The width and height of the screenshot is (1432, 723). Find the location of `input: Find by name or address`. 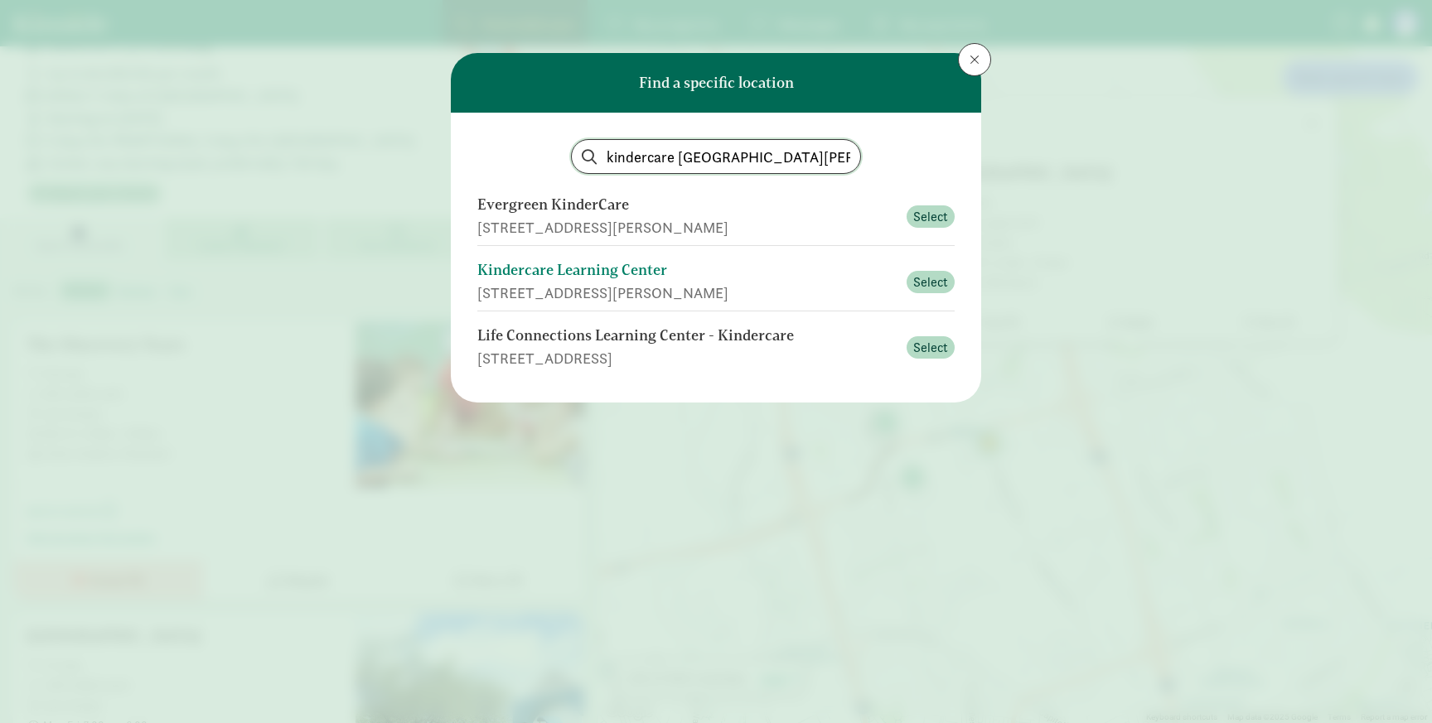

input: Find by name or address is located at coordinates (716, 157).